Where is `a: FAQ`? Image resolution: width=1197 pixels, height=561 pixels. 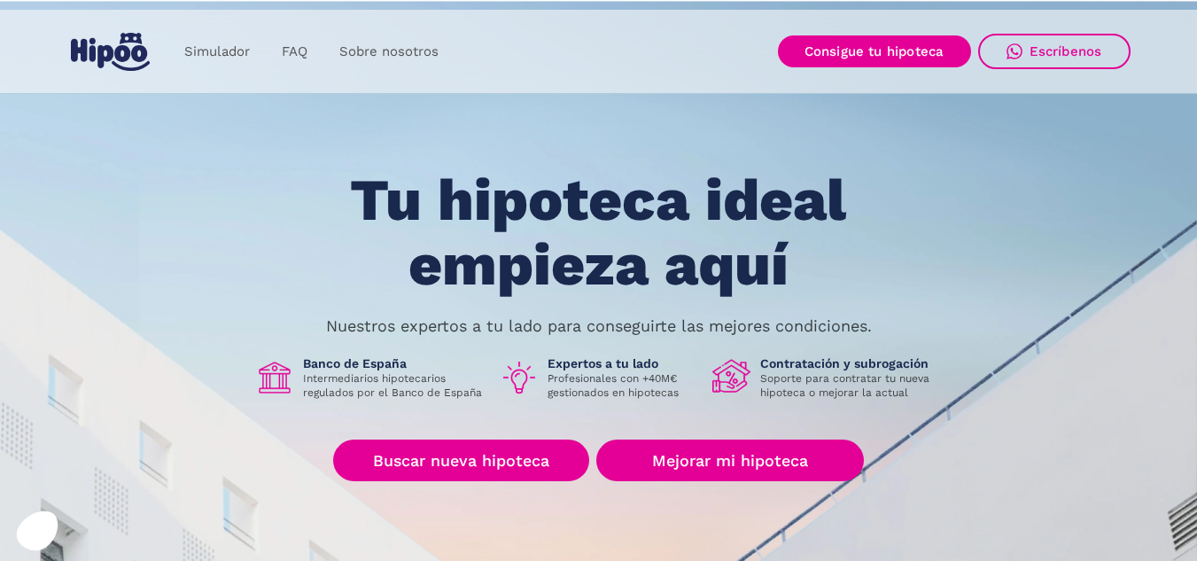 a: FAQ is located at coordinates (294, 51).